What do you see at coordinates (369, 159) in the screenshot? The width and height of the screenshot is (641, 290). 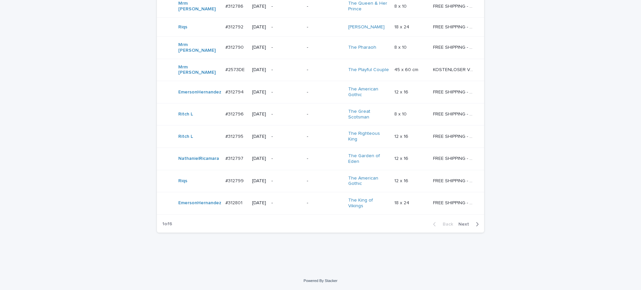 I see `a: The Garden of Eden` at bounding box center [369, 159].